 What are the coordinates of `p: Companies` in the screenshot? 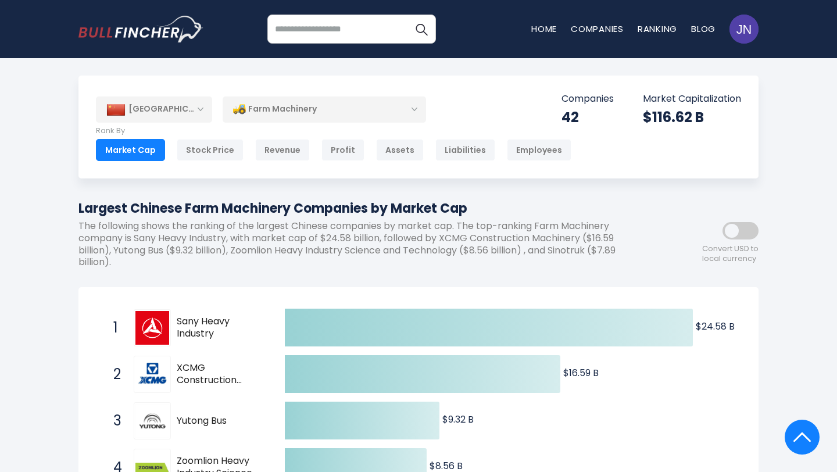 It's located at (588, 99).